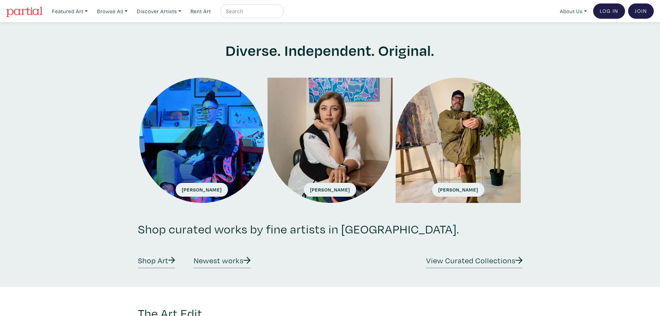 This screenshot has height=316, width=660. I want to click on a: About Us, so click(573, 11).